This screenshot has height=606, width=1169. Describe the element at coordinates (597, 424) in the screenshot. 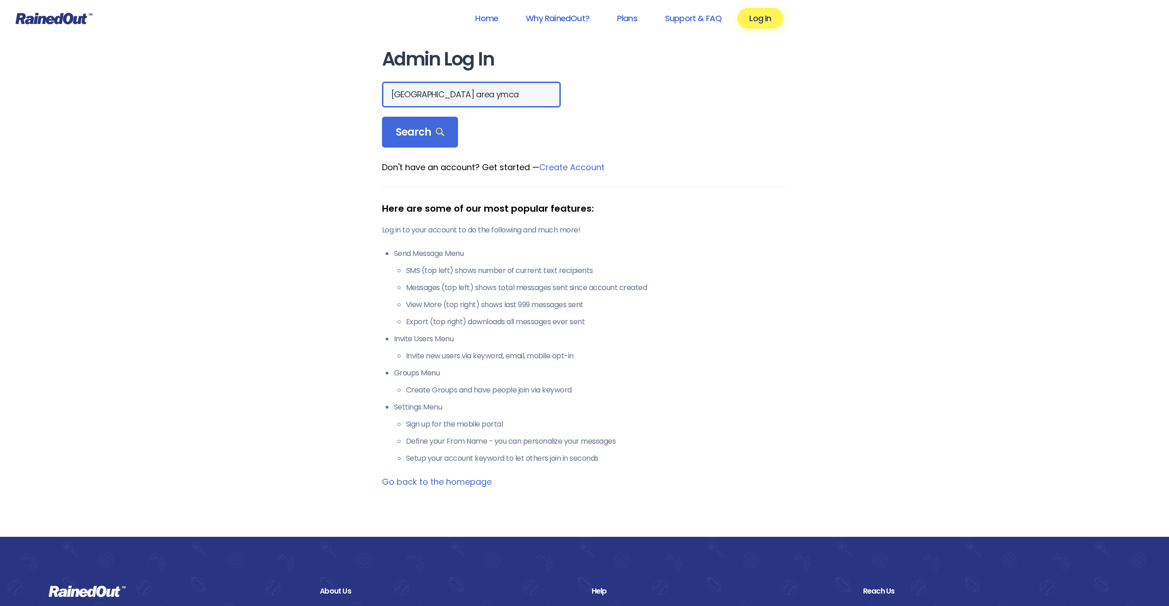

I see `li: Sign up for the mobile portal` at that location.